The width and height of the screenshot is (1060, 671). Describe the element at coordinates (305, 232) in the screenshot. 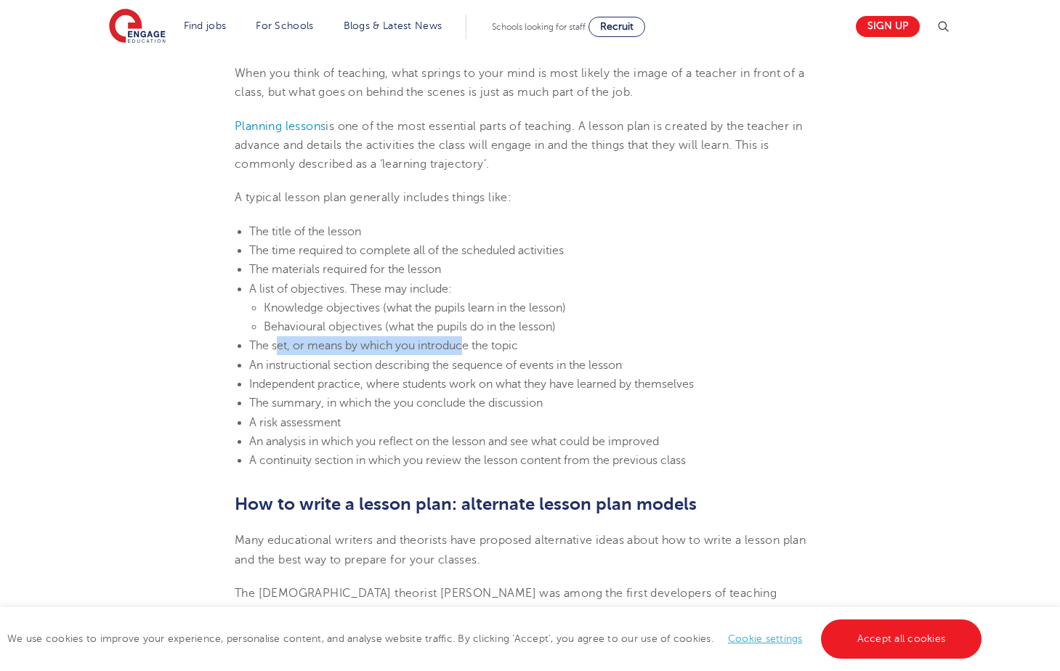

I see `span: The title of the lesson` at that location.